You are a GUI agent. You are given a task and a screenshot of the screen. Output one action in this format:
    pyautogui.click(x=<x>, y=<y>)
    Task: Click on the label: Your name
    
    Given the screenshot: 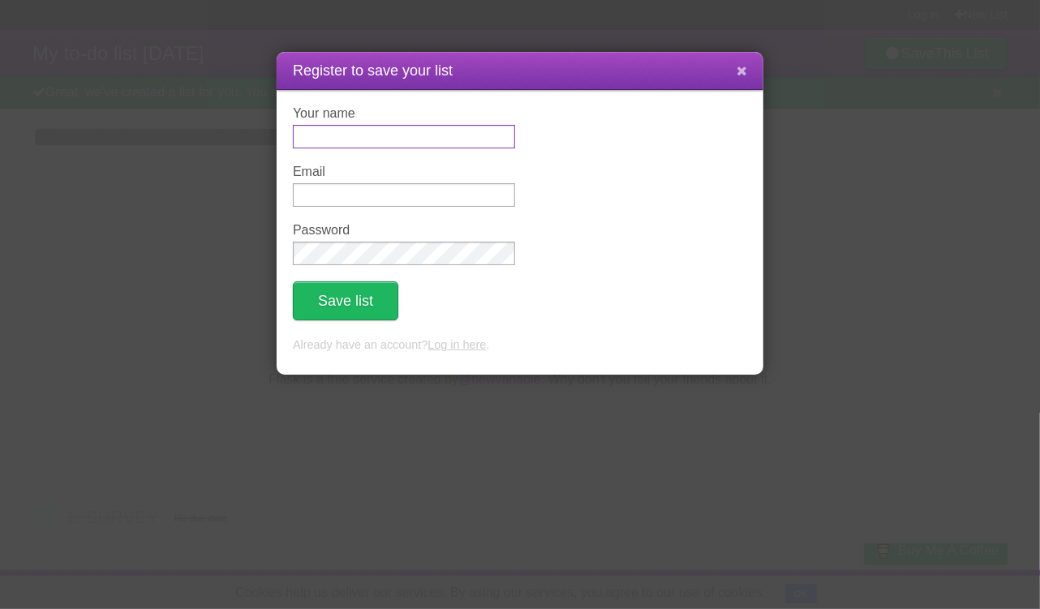 What is the action you would take?
    pyautogui.click(x=404, y=114)
    